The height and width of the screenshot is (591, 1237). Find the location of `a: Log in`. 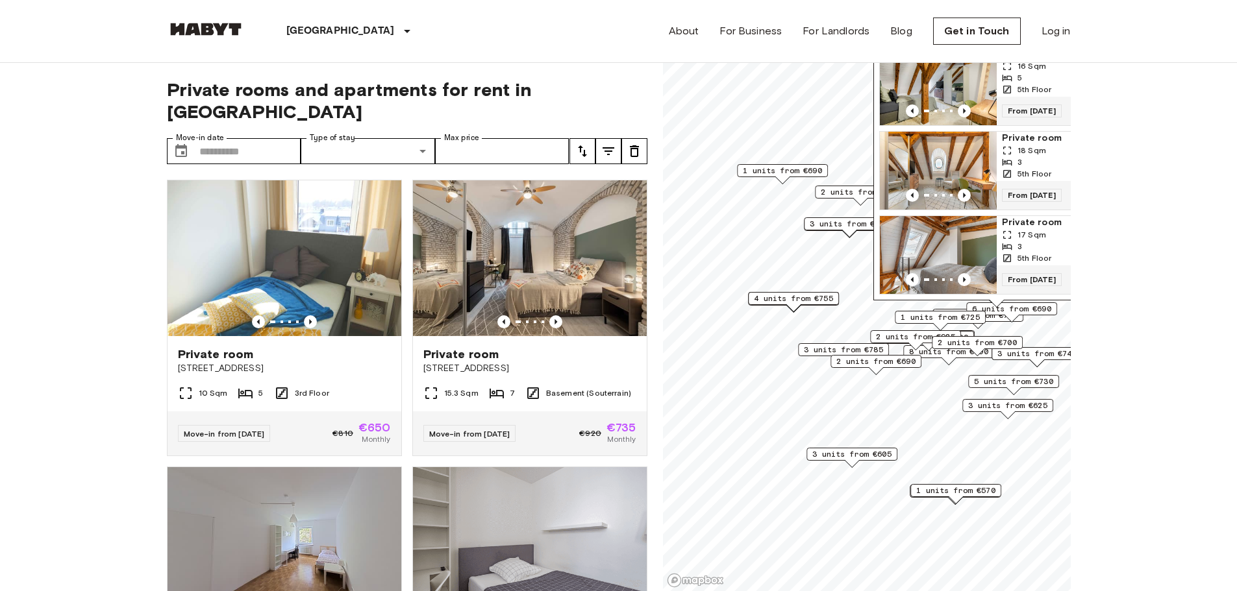

a: Log in is located at coordinates (1056, 31).